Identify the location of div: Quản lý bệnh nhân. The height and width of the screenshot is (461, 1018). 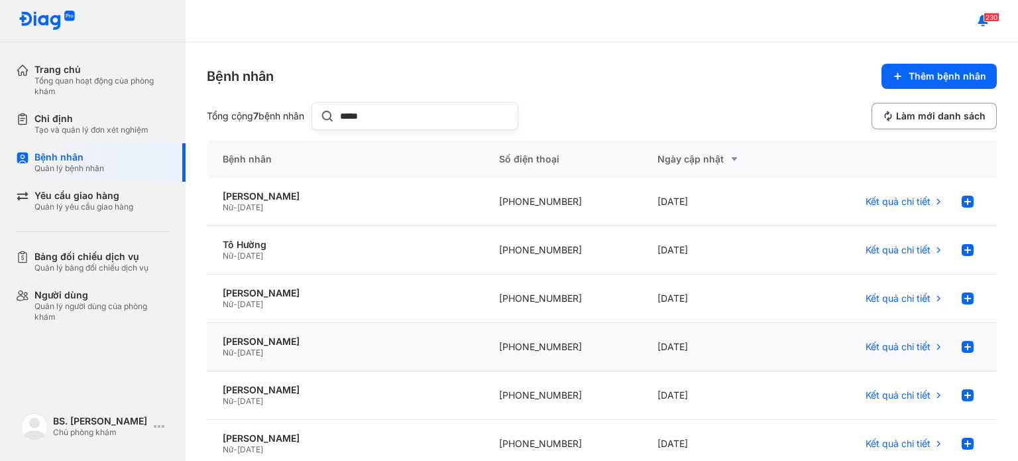
(69, 168).